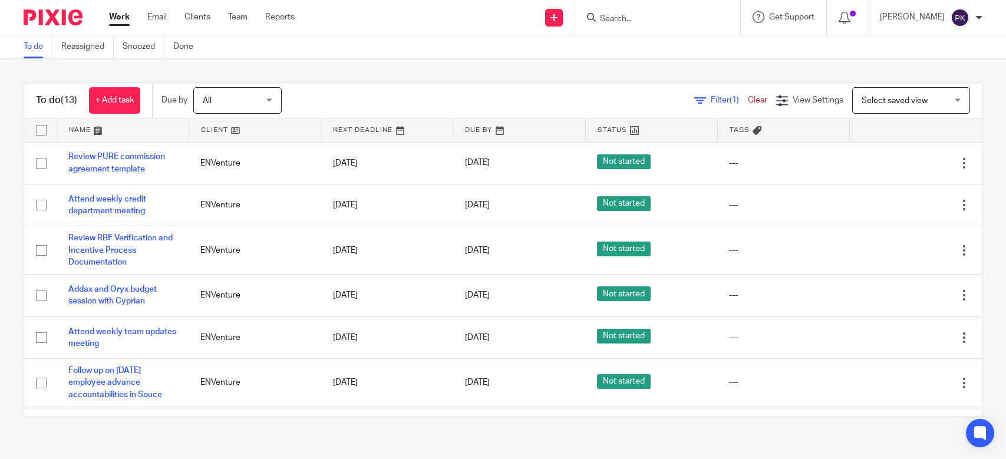  I want to click on a: Review RBF Verification and Incentive Process Documentation, so click(120, 250).